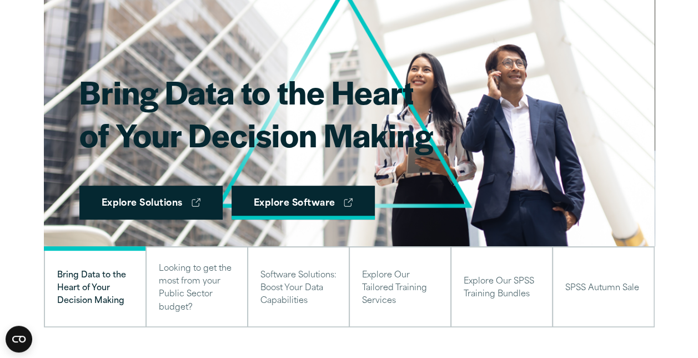 The width and height of the screenshot is (698, 358). What do you see at coordinates (151, 203) in the screenshot?
I see `a: Explore Solutions` at bounding box center [151, 203].